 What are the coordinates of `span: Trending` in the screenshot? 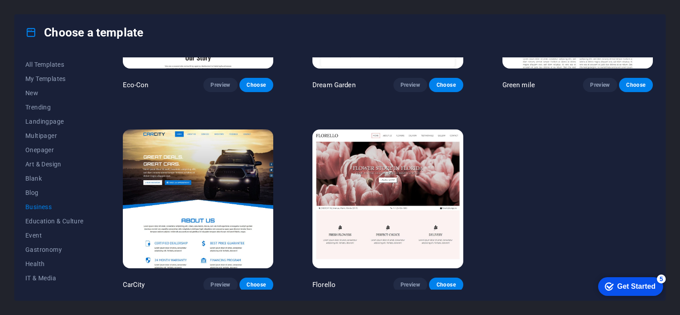 It's located at (54, 107).